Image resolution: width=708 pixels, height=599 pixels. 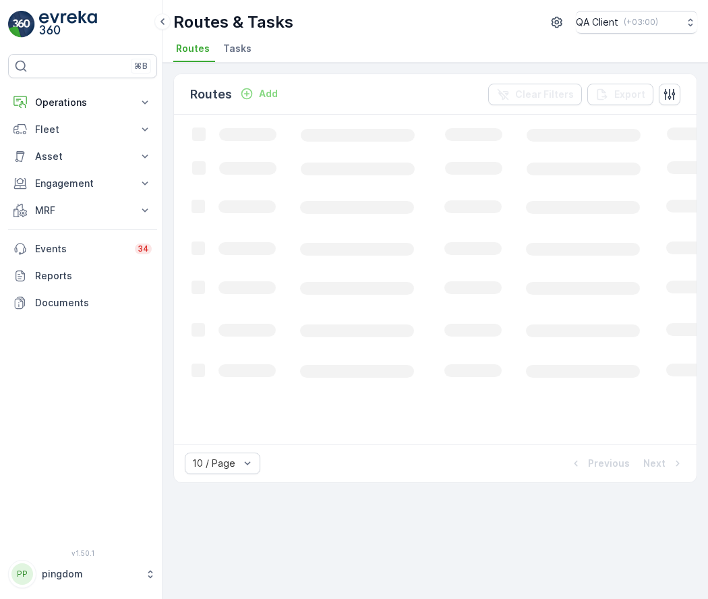 I want to click on button: PPpingdom, so click(x=82, y=574).